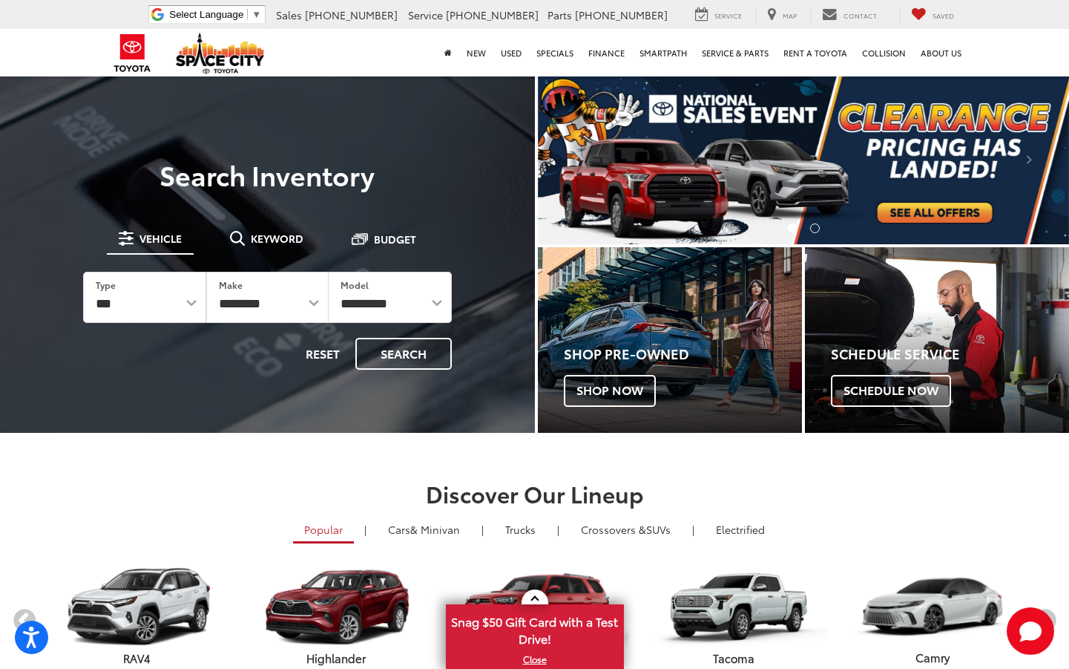  Describe the element at coordinates (267, 174) in the screenshot. I see `h3: Search Inventory` at that location.